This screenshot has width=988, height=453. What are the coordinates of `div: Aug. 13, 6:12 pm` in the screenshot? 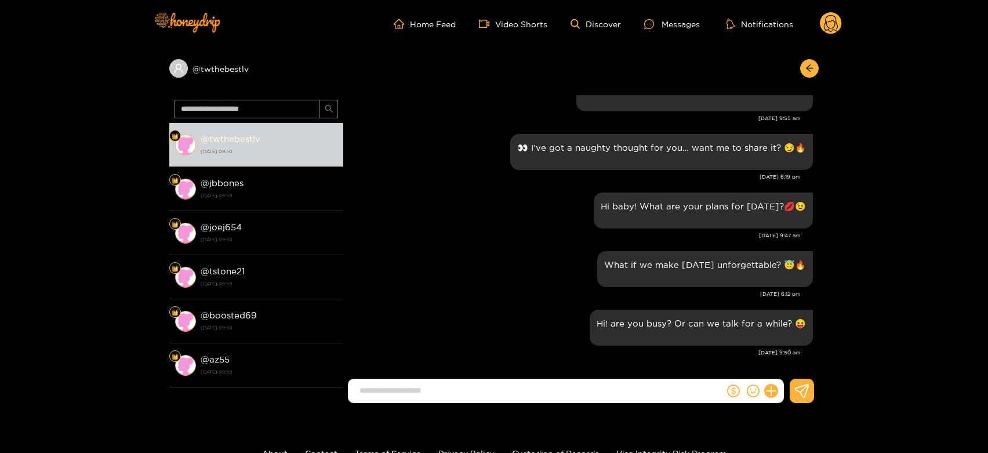 It's located at (705, 269).